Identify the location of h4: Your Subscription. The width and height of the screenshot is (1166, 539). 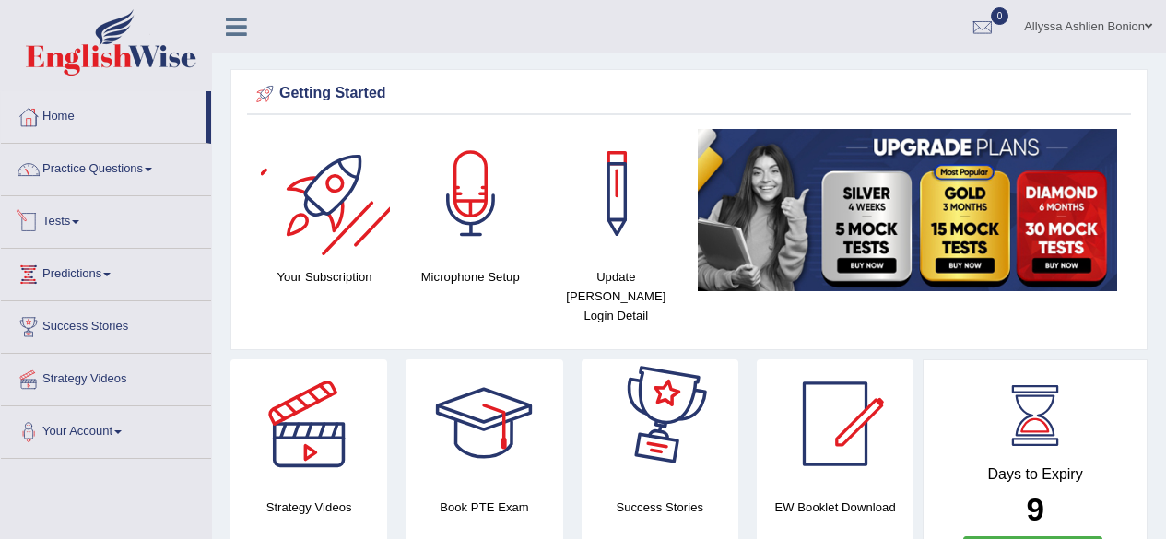
(325, 277).